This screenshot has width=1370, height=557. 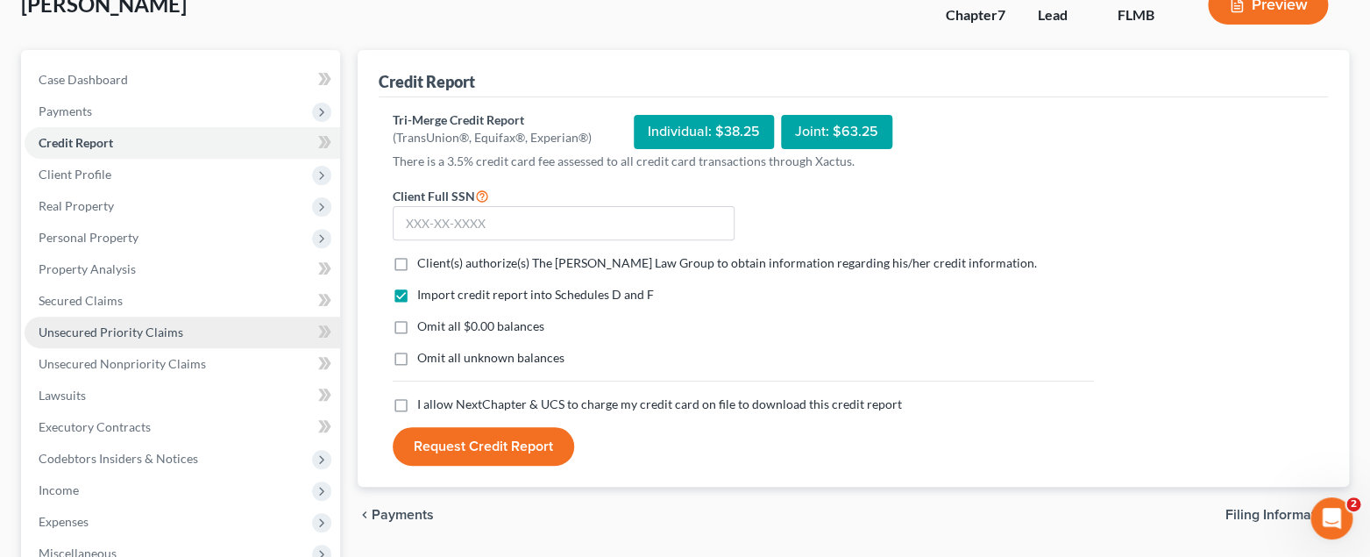 I want to click on span: Omit all unknown balances, so click(x=491, y=357).